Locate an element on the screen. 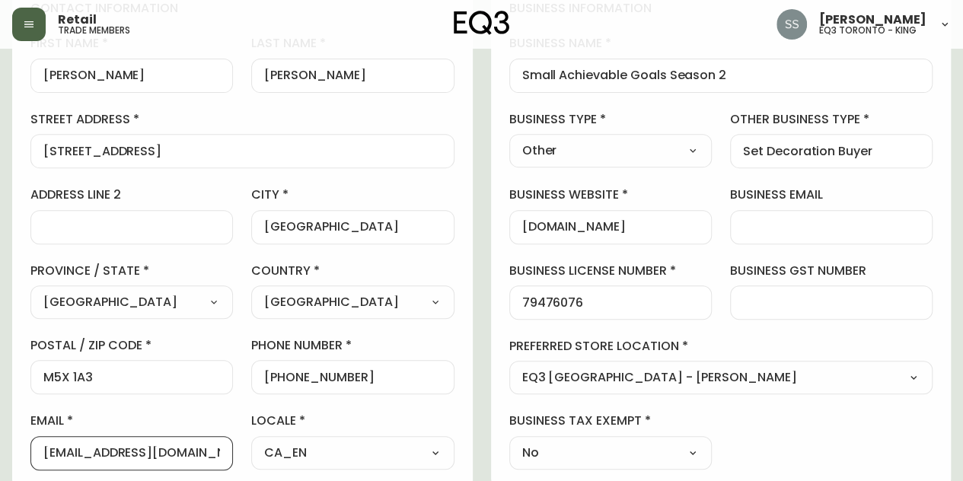 The width and height of the screenshot is (963, 481). label: city is located at coordinates (352, 195).